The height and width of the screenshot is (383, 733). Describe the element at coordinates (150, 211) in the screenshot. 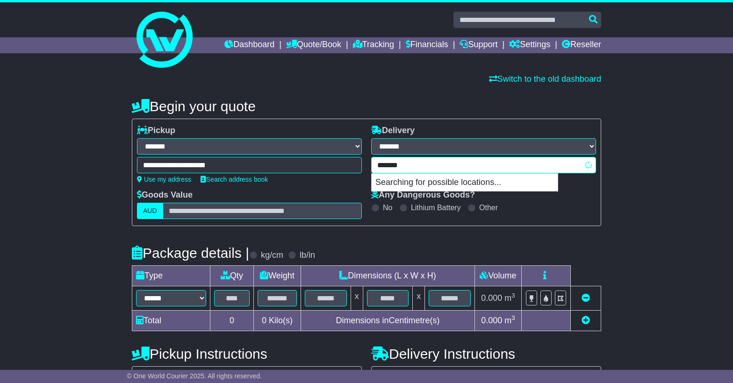

I see `label: AUD` at that location.